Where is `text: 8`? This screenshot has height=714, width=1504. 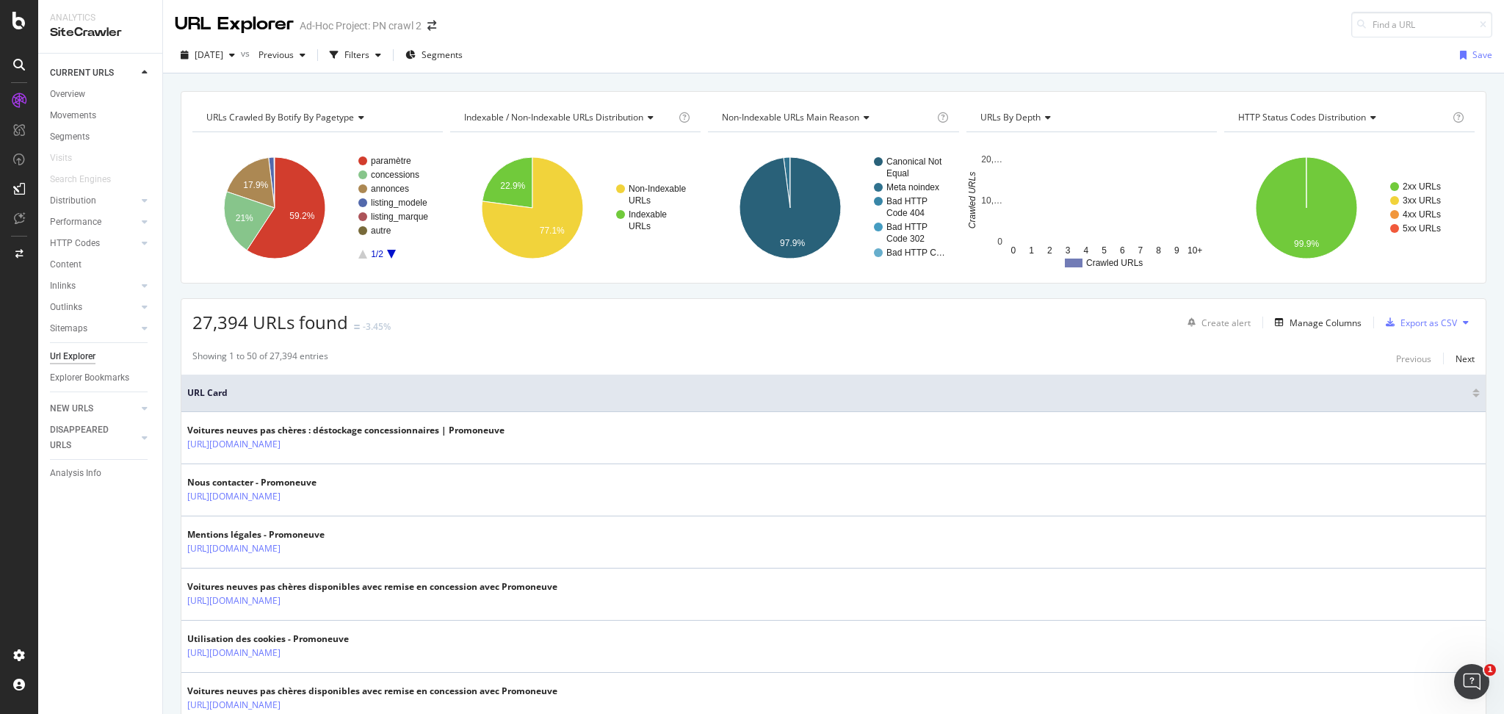
text: 8 is located at coordinates (1158, 250).